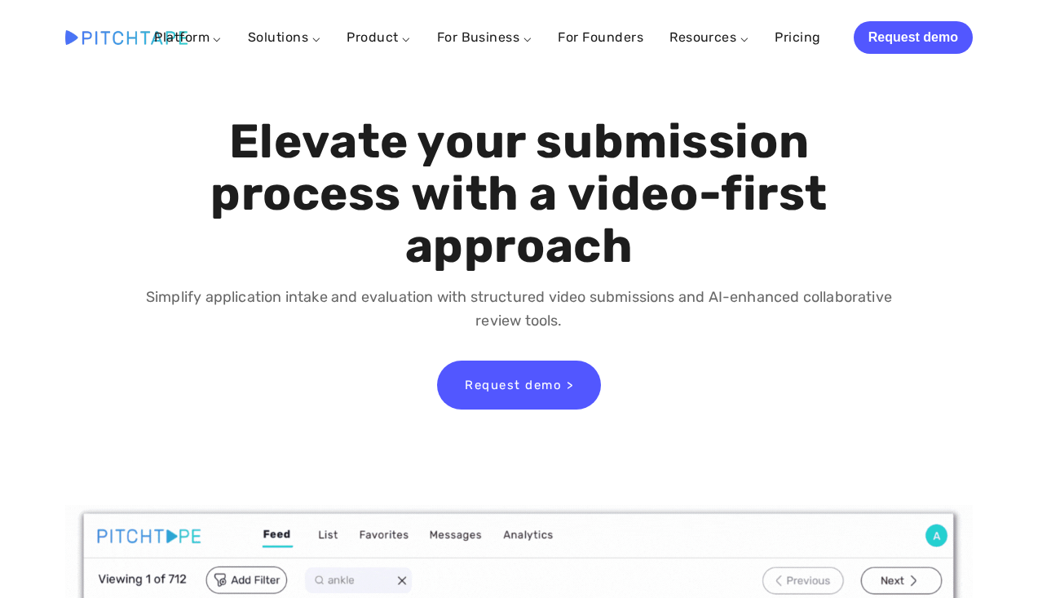 The image size is (1038, 598). I want to click on a: For Founders, so click(600, 38).